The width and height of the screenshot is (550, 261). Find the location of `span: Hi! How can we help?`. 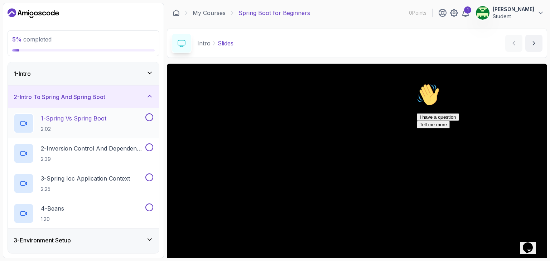

span: Hi! How can we help? is located at coordinates (37, 24).